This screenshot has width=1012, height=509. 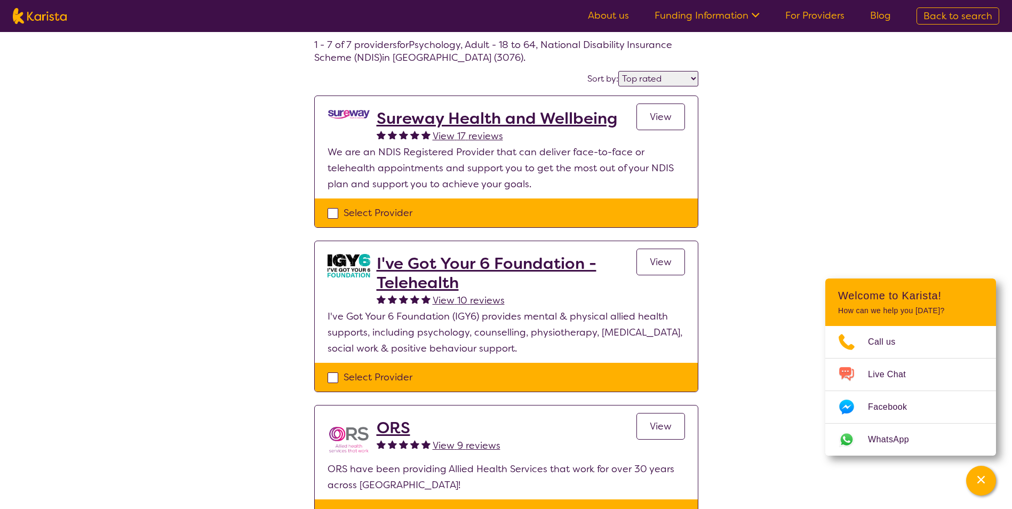 I want to click on span: View 10 reviews, so click(x=468, y=300).